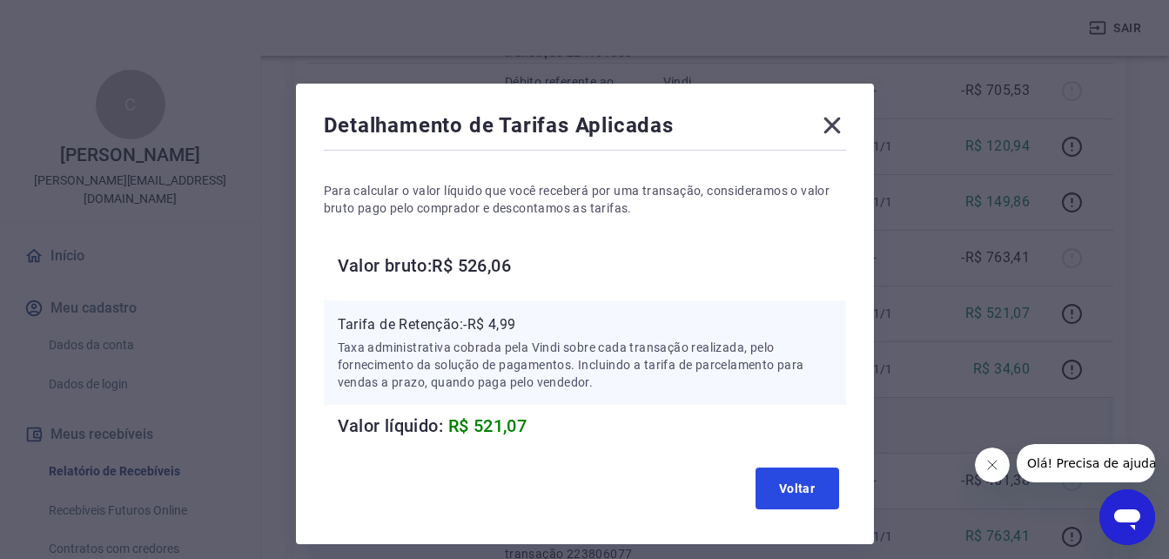 The height and width of the screenshot is (559, 1169). What do you see at coordinates (592, 265) in the screenshot?
I see `h6: Valor bruto: R$ 526,06` at bounding box center [592, 265].